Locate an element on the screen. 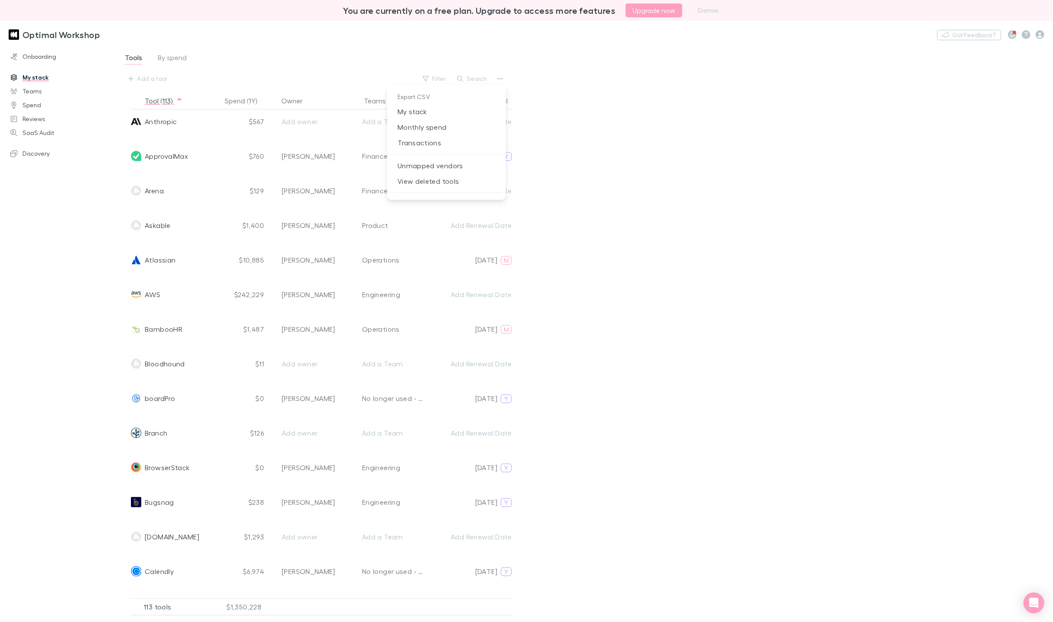 This screenshot has width=1053, height=622. a: Unmapped vendors is located at coordinates (446, 166).